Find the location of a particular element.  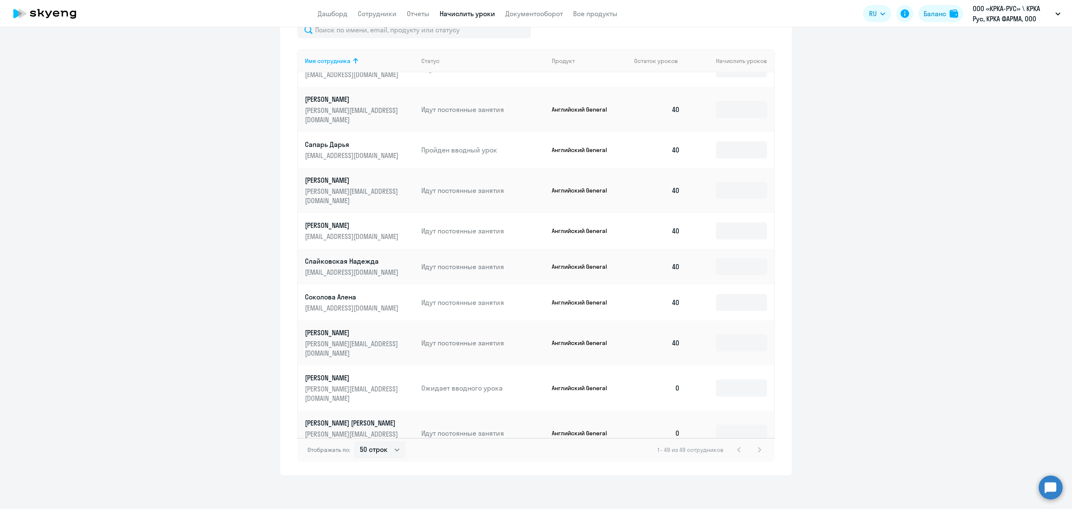

button: ООО «КРКА-РУС» \ КРКА Рус, КРКА ФАРМА, ООО is located at coordinates (1016, 14).